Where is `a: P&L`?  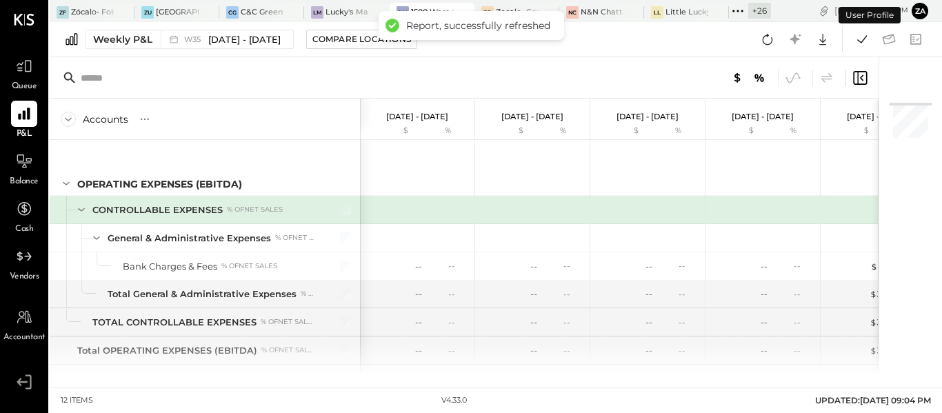
a: P&L is located at coordinates (24, 121).